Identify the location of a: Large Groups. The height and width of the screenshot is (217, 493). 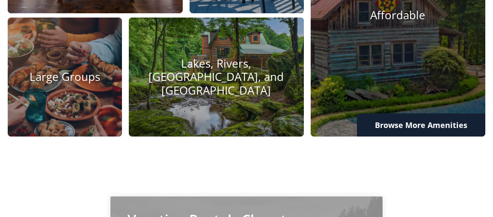
(65, 77).